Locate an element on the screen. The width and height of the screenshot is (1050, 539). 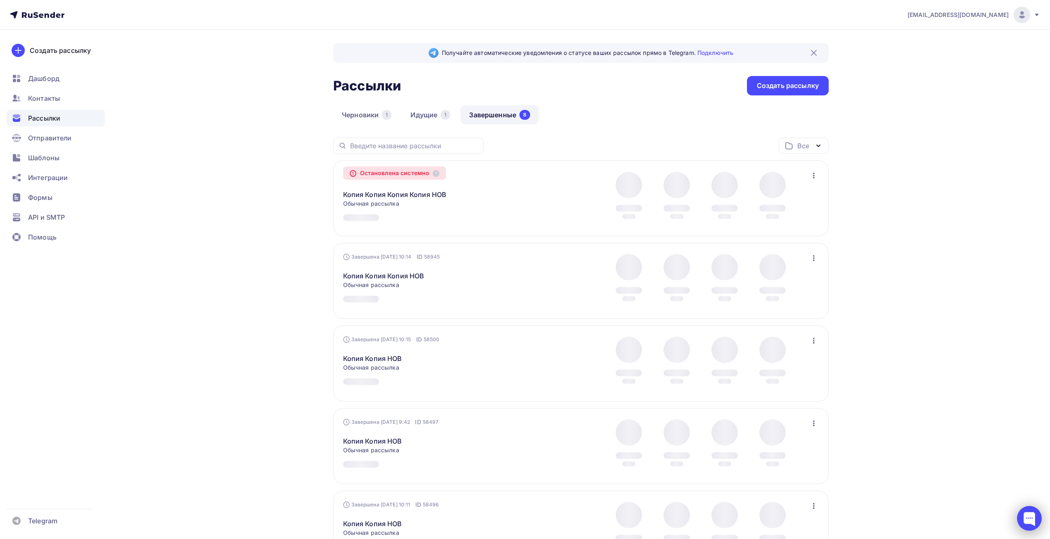
a: Копия Копия Копия Копия НОВ is located at coordinates (395, 194).